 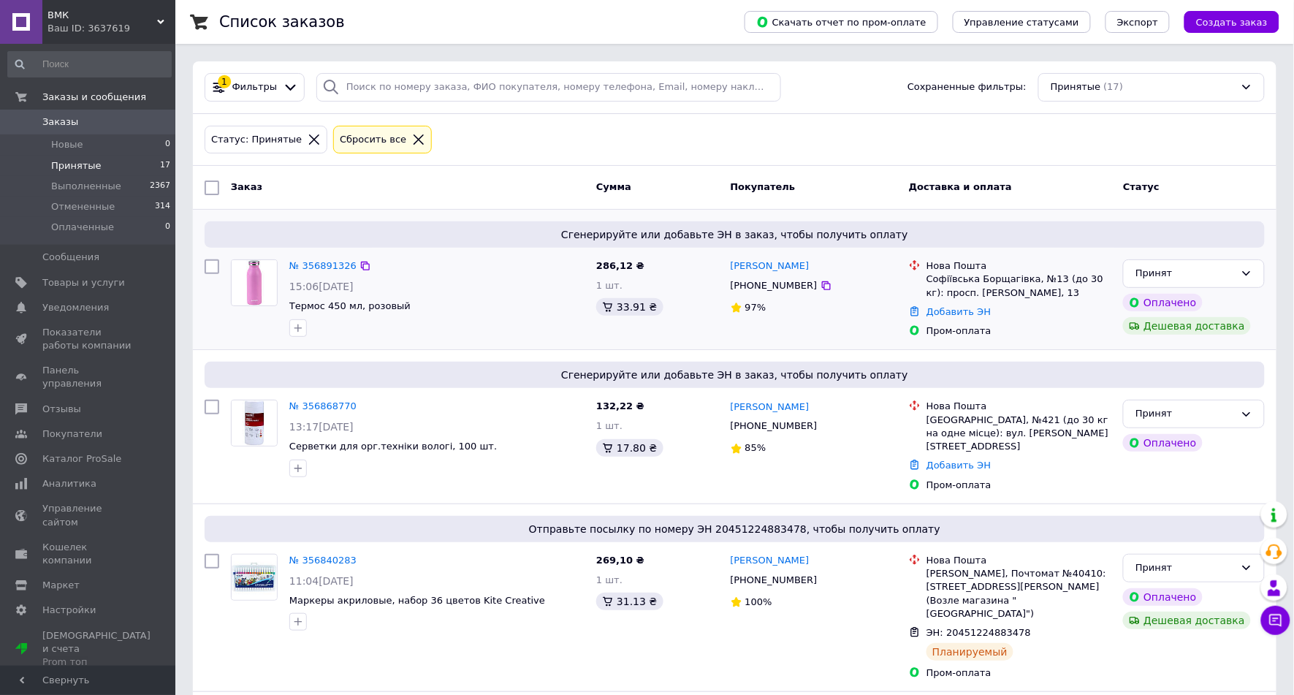 What do you see at coordinates (102, 15) in the screenshot?
I see `span: ВМК` at bounding box center [102, 15].